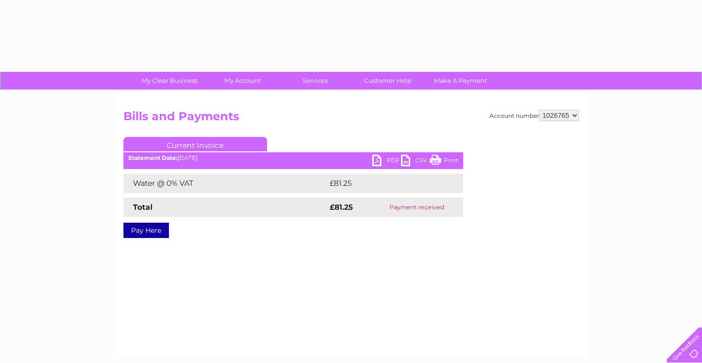 The width and height of the screenshot is (702, 363). I want to click on div: Account number, so click(534, 115).